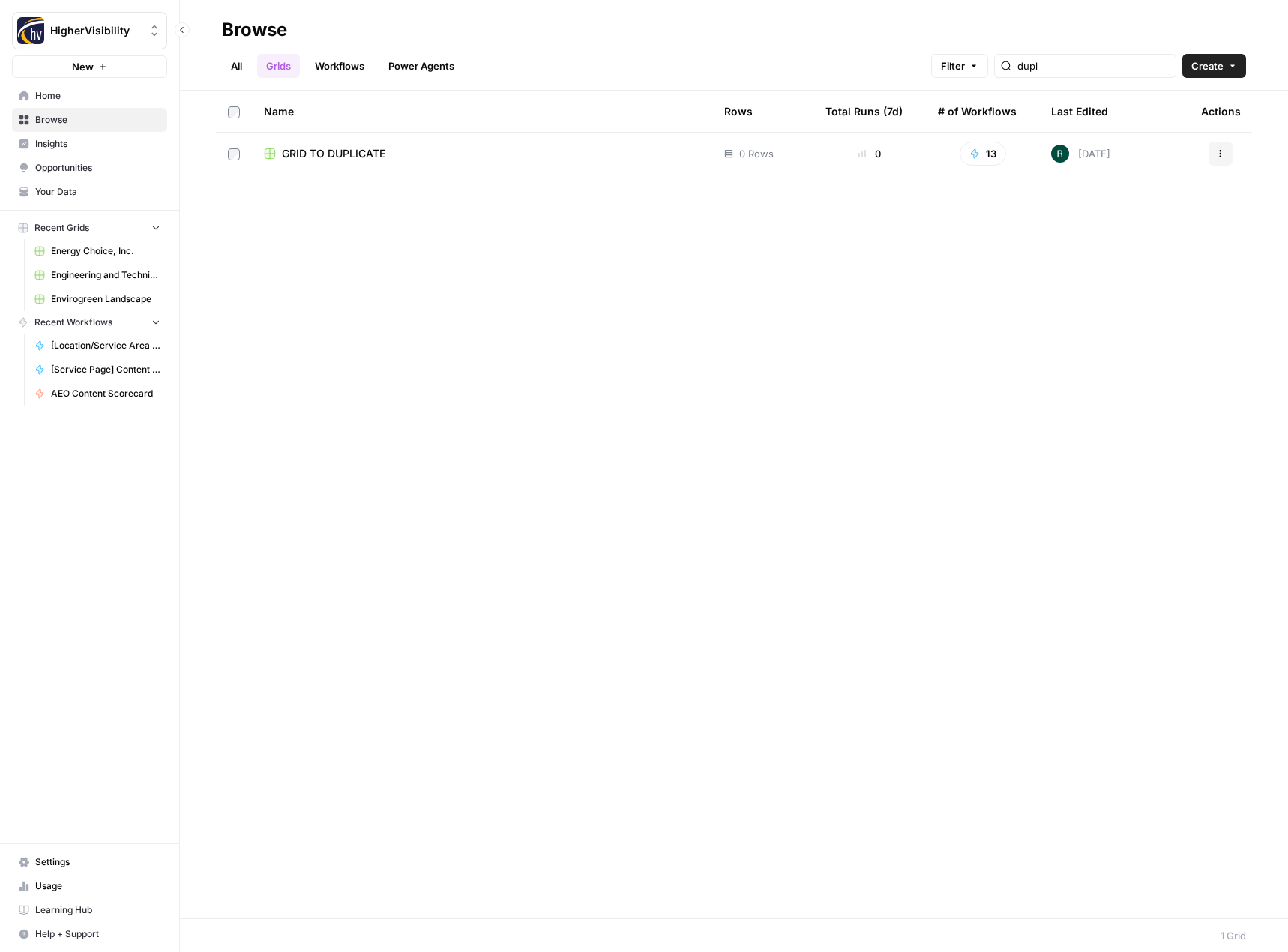 This screenshot has height=952, width=1288. I want to click on span: 0 Rows, so click(756, 154).